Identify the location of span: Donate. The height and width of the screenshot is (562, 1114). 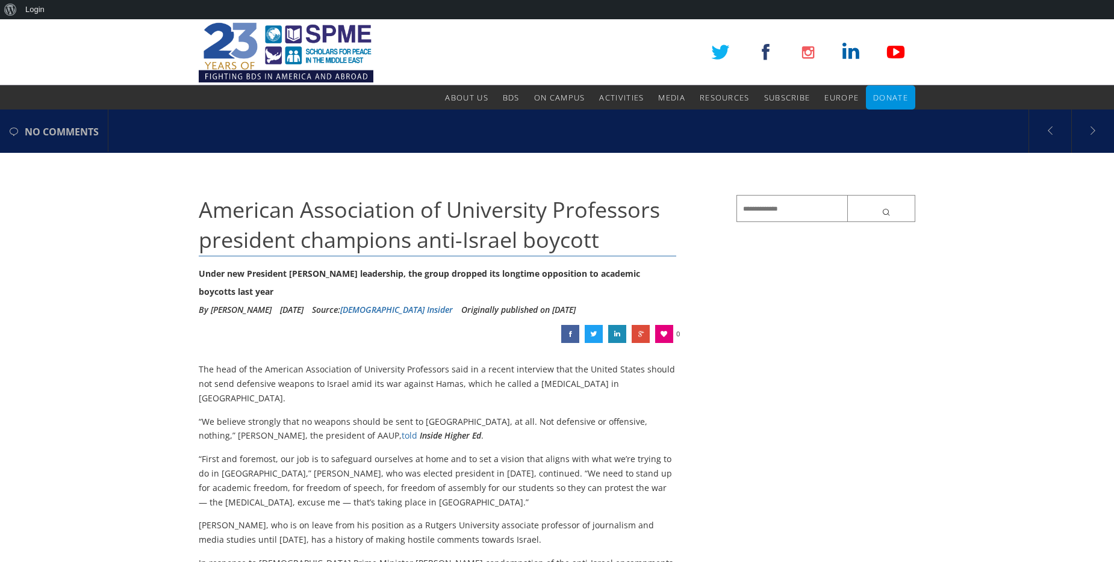
(890, 98).